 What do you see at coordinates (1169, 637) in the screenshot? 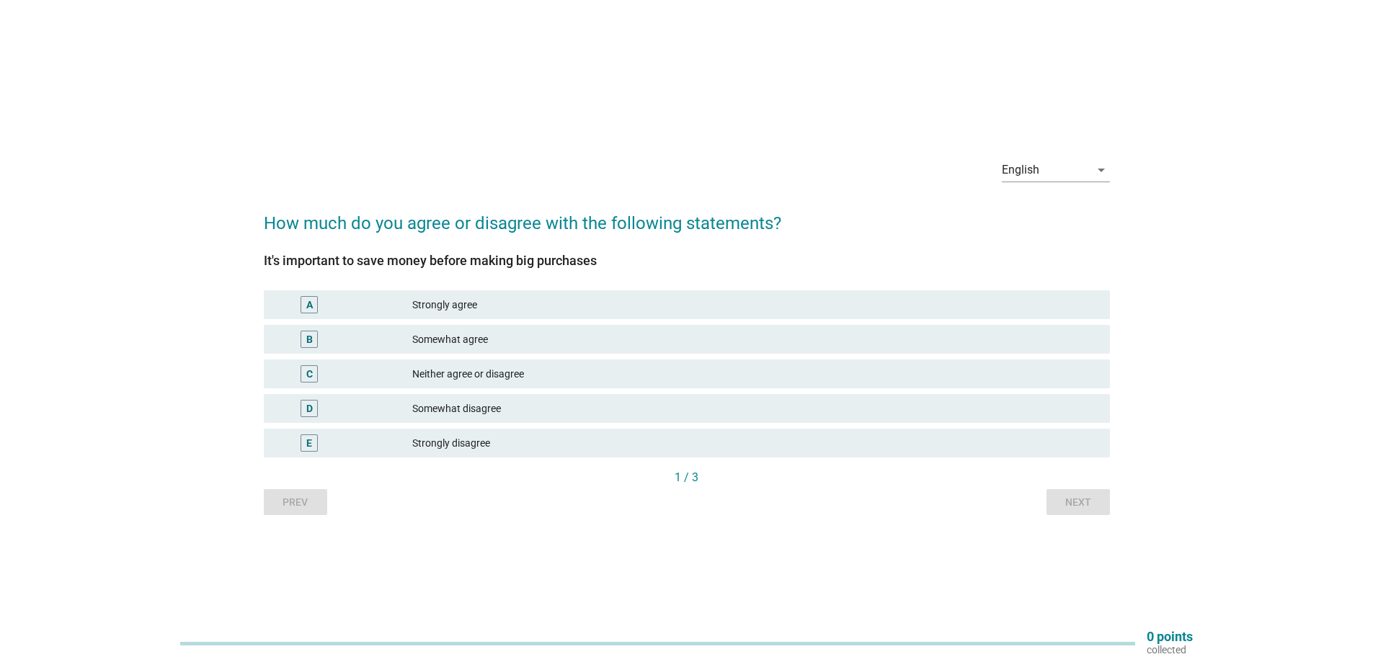
I see `p: 0 points` at bounding box center [1169, 637].